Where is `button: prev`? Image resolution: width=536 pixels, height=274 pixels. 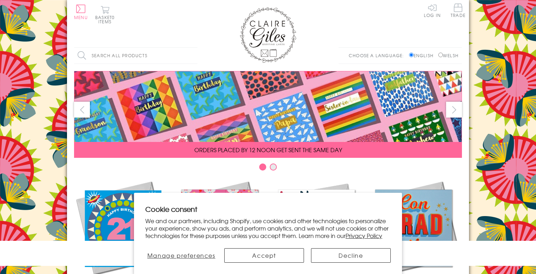
button: prev is located at coordinates (82, 109).